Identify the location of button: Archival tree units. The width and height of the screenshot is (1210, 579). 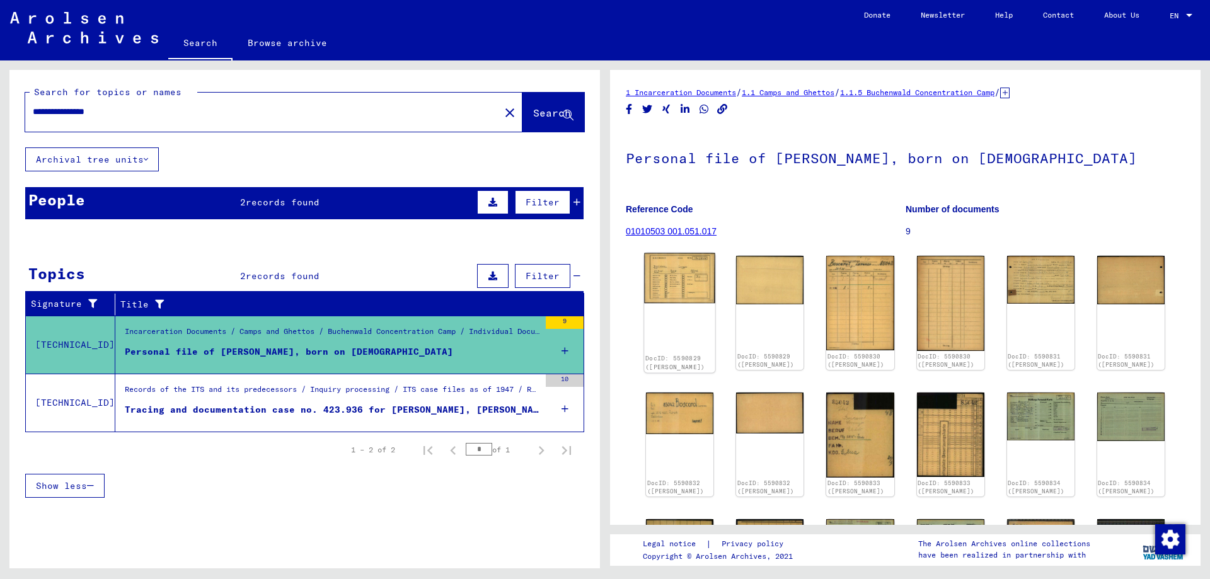
(92, 159).